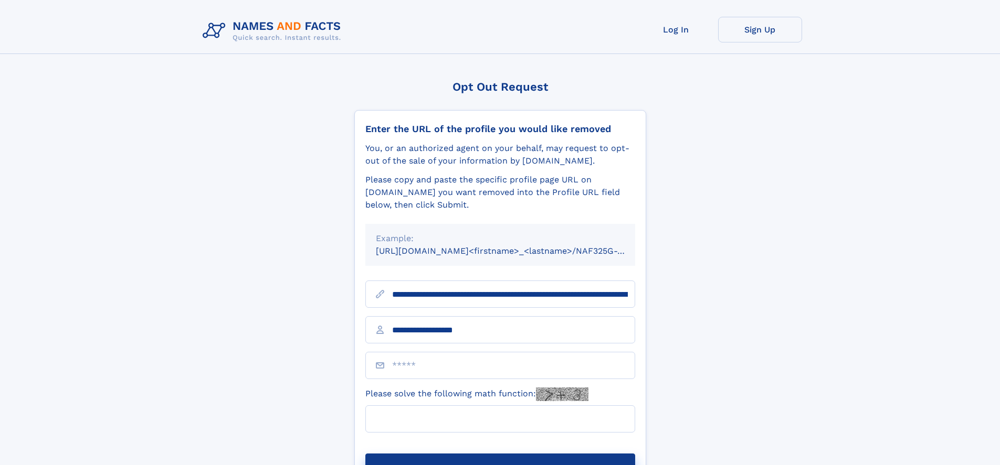 The width and height of the screenshot is (1000, 465). I want to click on div: Opt Out Request, so click(500, 87).